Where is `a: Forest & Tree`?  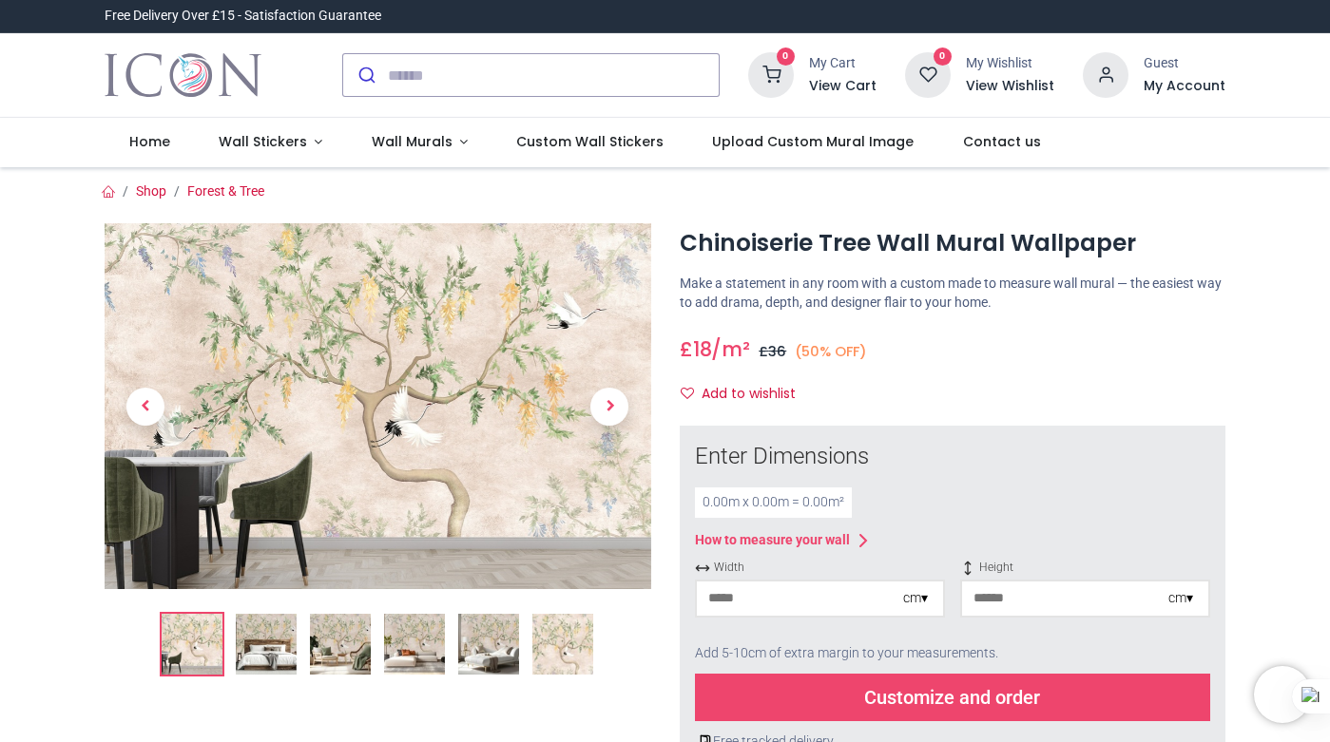
a: Forest & Tree is located at coordinates (225, 191).